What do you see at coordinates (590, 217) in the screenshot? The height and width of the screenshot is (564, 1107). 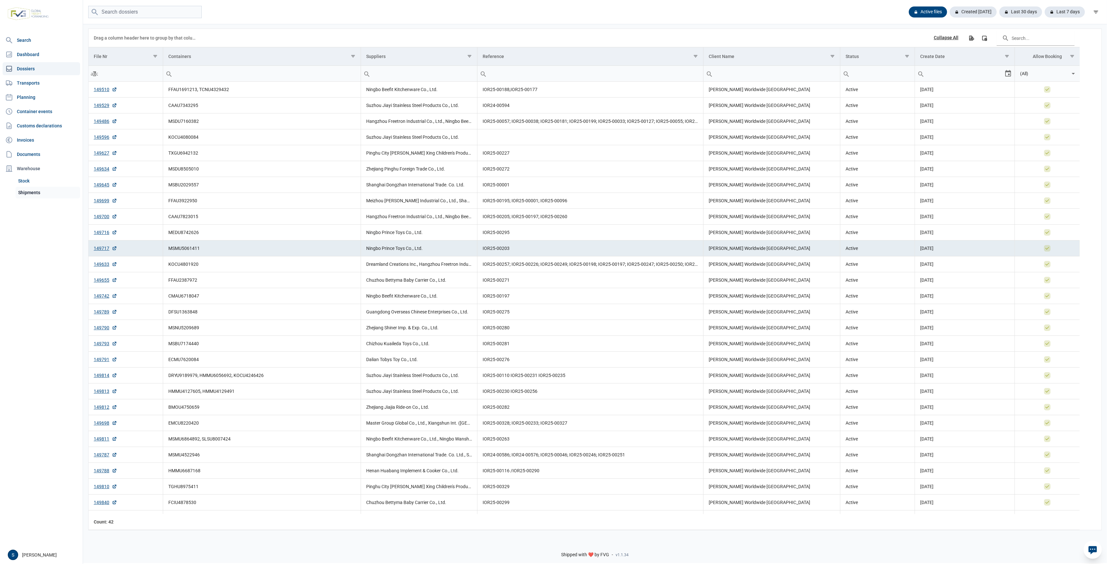 I see `td: IOR25-00205; IOR25-00197; IOR25-00260` at bounding box center [590, 217].